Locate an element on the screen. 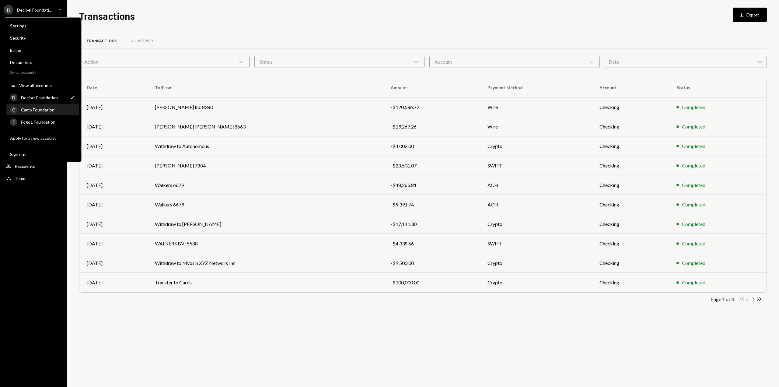 The height and width of the screenshot is (387, 779). div: -$28,531.07 is located at coordinates (432, 166).